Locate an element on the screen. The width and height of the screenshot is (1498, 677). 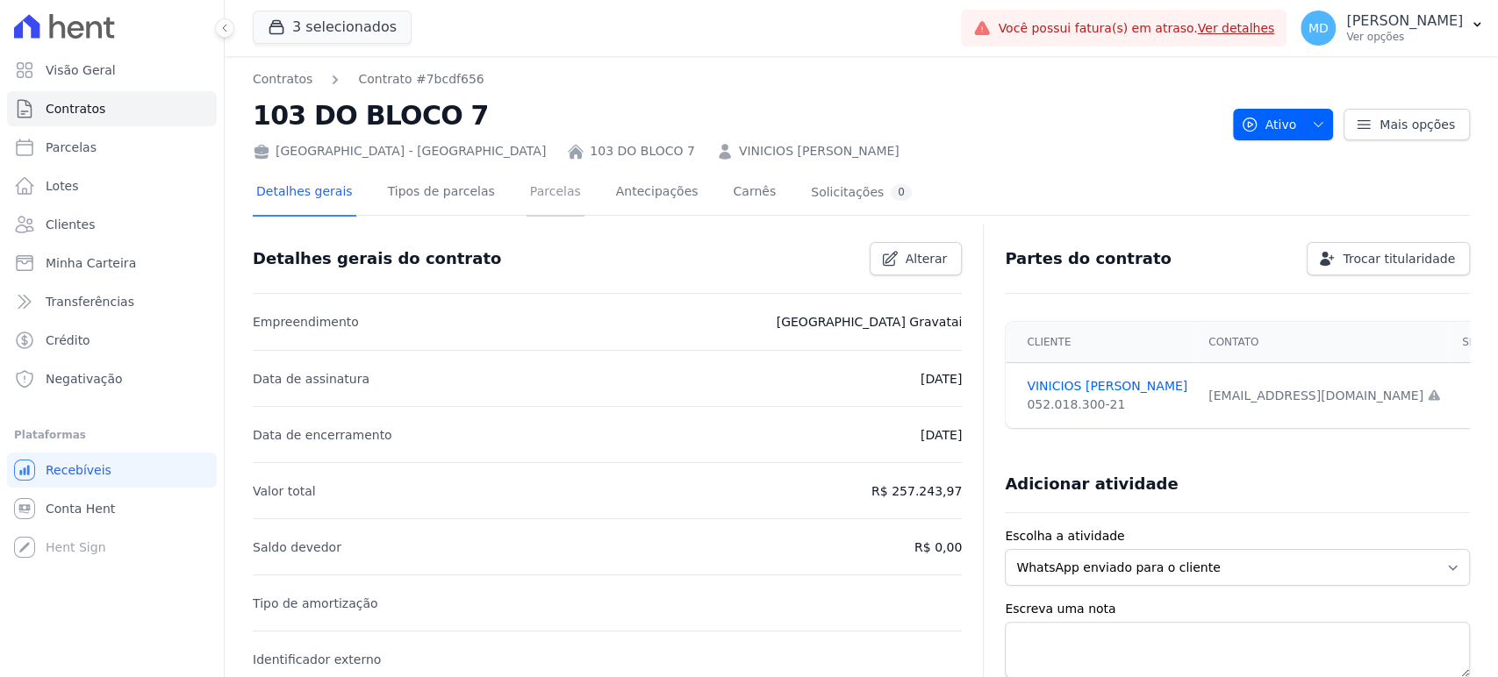
a: Visão Geral is located at coordinates (111, 70).